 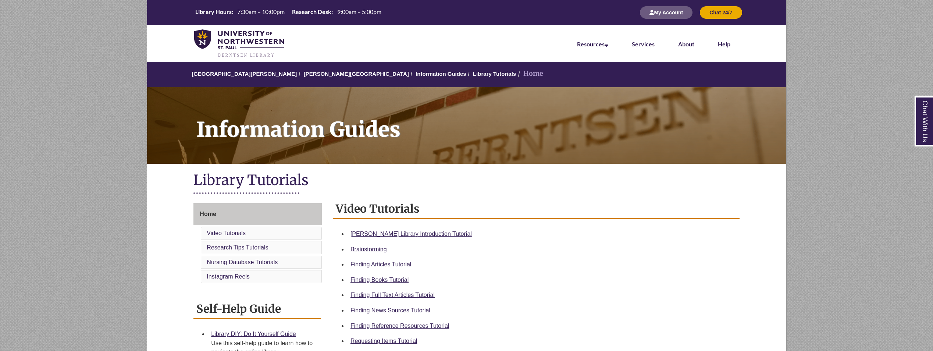 What do you see at coordinates (666, 12) in the screenshot?
I see `button: My Account` at bounding box center [666, 12].